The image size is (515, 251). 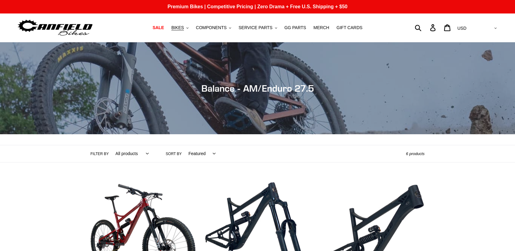 I want to click on span: SERVICE PARTS, so click(x=255, y=28).